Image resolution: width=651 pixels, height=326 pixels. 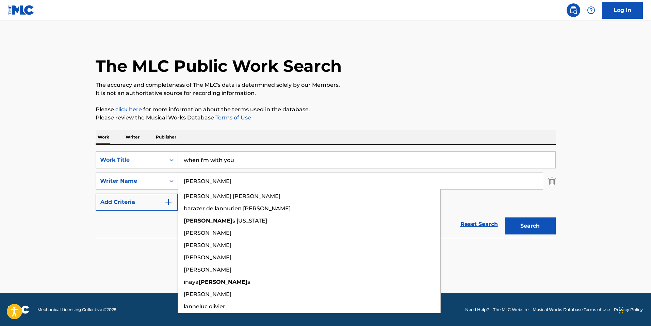 I want to click on span: s, so click(x=249, y=282).